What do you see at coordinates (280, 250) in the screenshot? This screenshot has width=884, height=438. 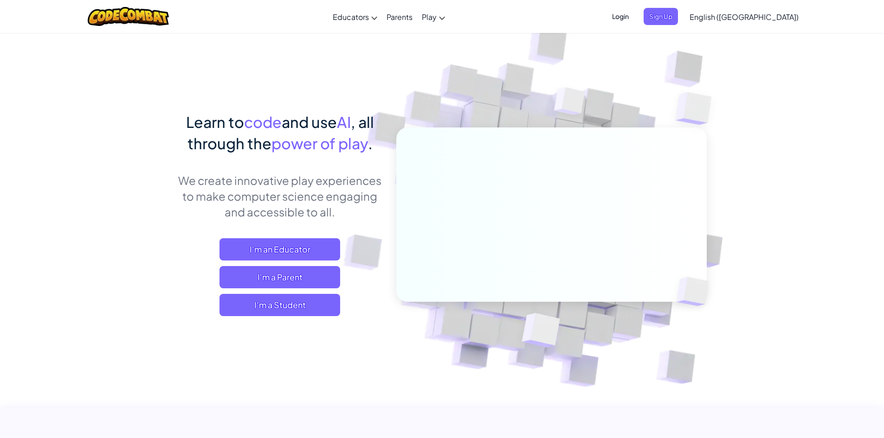 I see `a: I'm an Educator` at bounding box center [280, 250].